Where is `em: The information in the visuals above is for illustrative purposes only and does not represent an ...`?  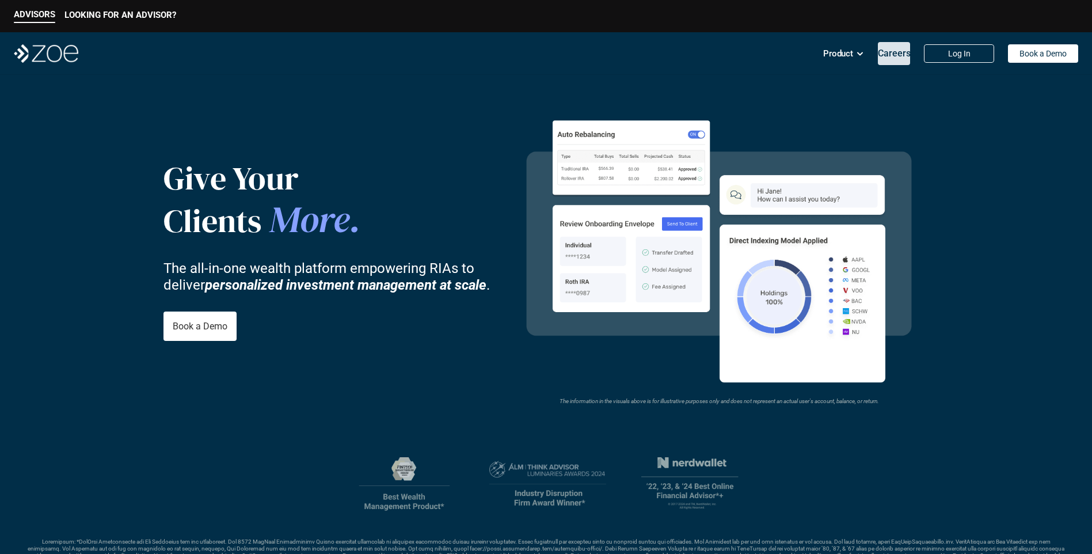 em: The information in the visuals above is for illustrative purposes only and does not represent an ... is located at coordinates (719, 401).